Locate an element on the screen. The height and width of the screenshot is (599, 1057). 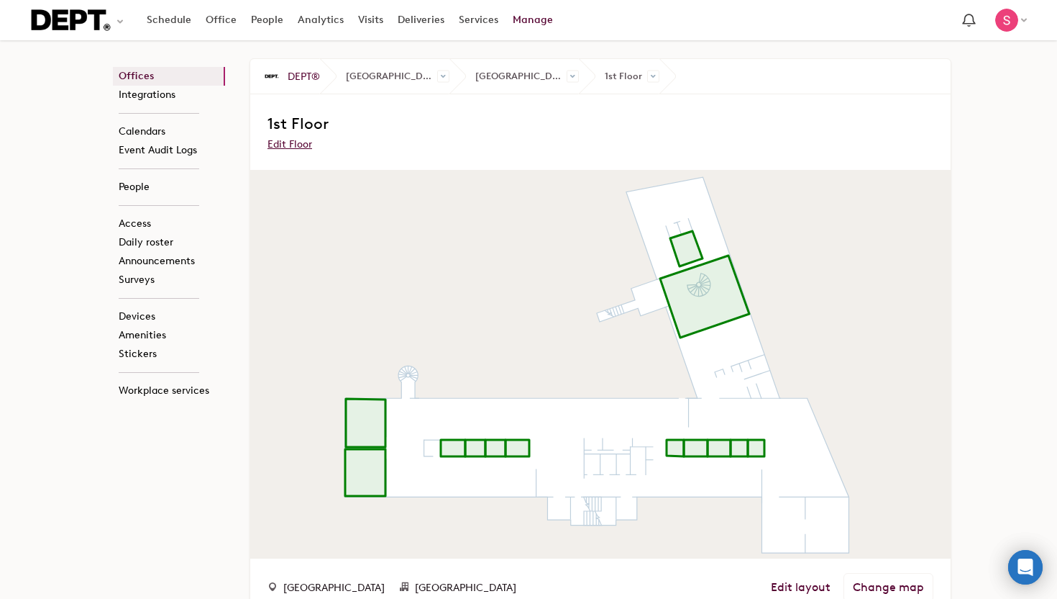
span: DEPT® is located at coordinates (304, 76).